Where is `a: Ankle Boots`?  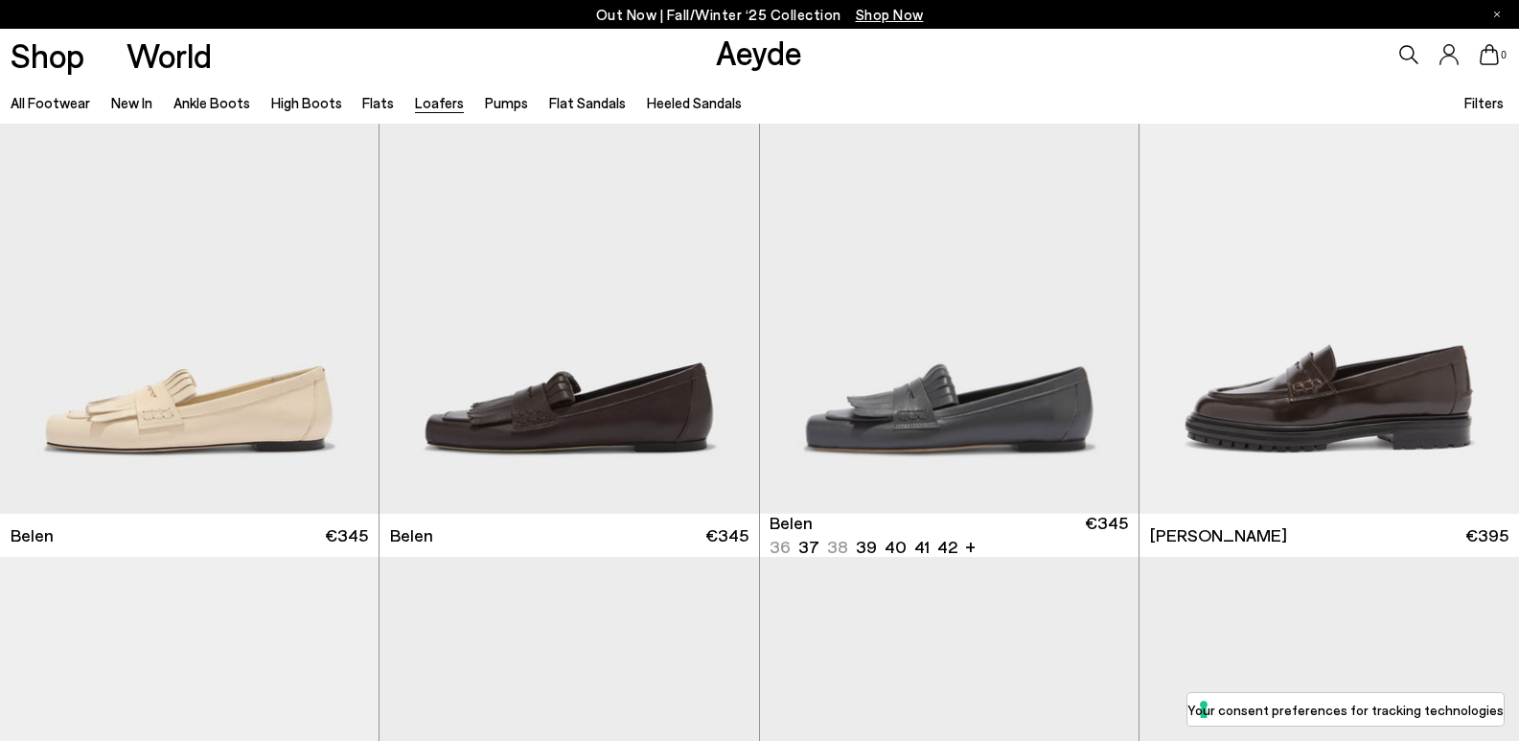 a: Ankle Boots is located at coordinates (212, 103).